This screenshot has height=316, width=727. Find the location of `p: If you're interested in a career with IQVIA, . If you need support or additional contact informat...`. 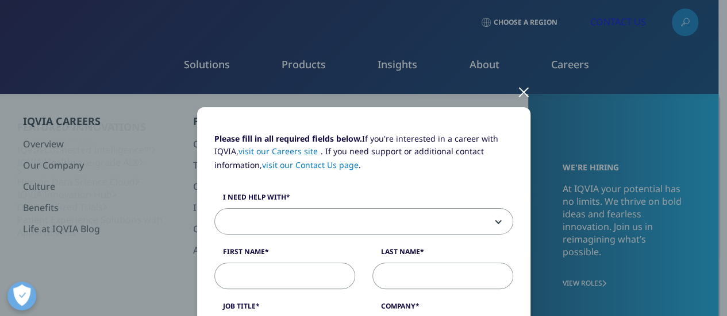

p: If you're interested in a career with IQVIA, . If you need support or additional contact informat... is located at coordinates (364, 156).